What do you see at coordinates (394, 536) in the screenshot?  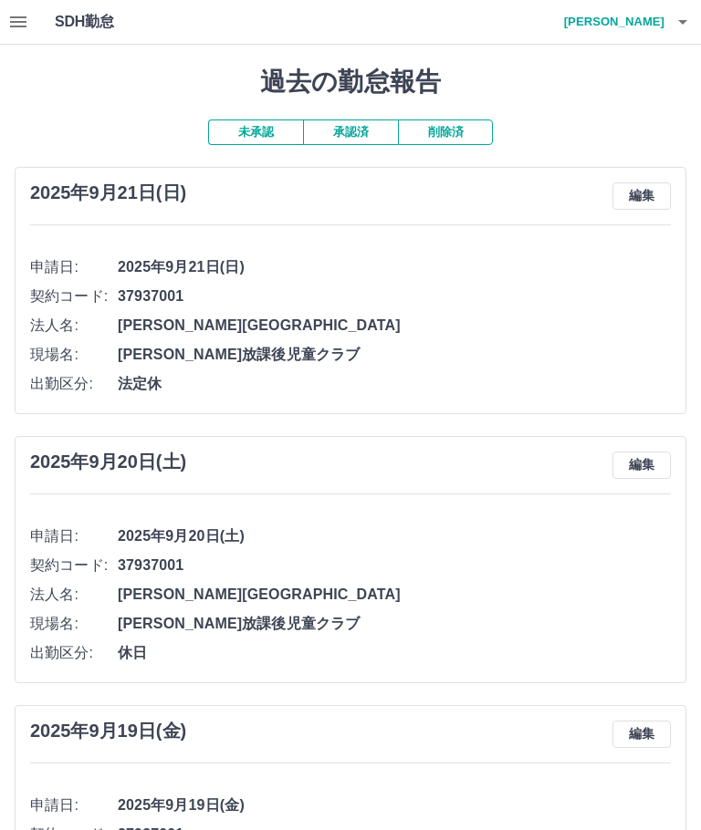 I see `span: 2025年9月20日(土)` at bounding box center [394, 536].